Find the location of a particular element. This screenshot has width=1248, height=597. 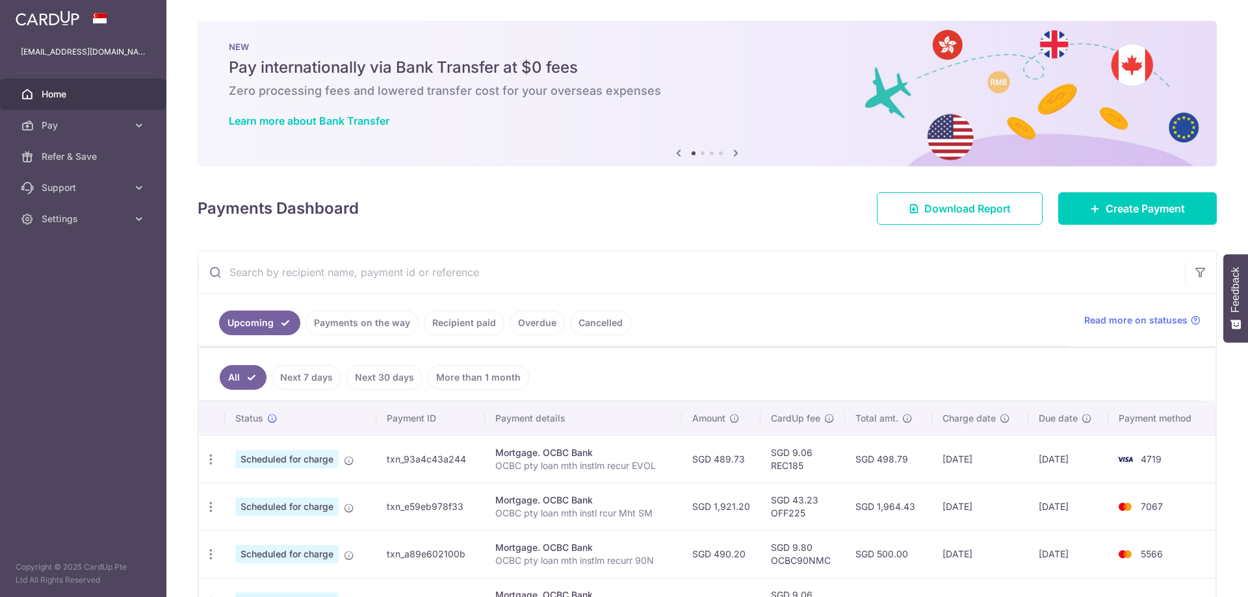

span: CardUp fee is located at coordinates (796, 419).